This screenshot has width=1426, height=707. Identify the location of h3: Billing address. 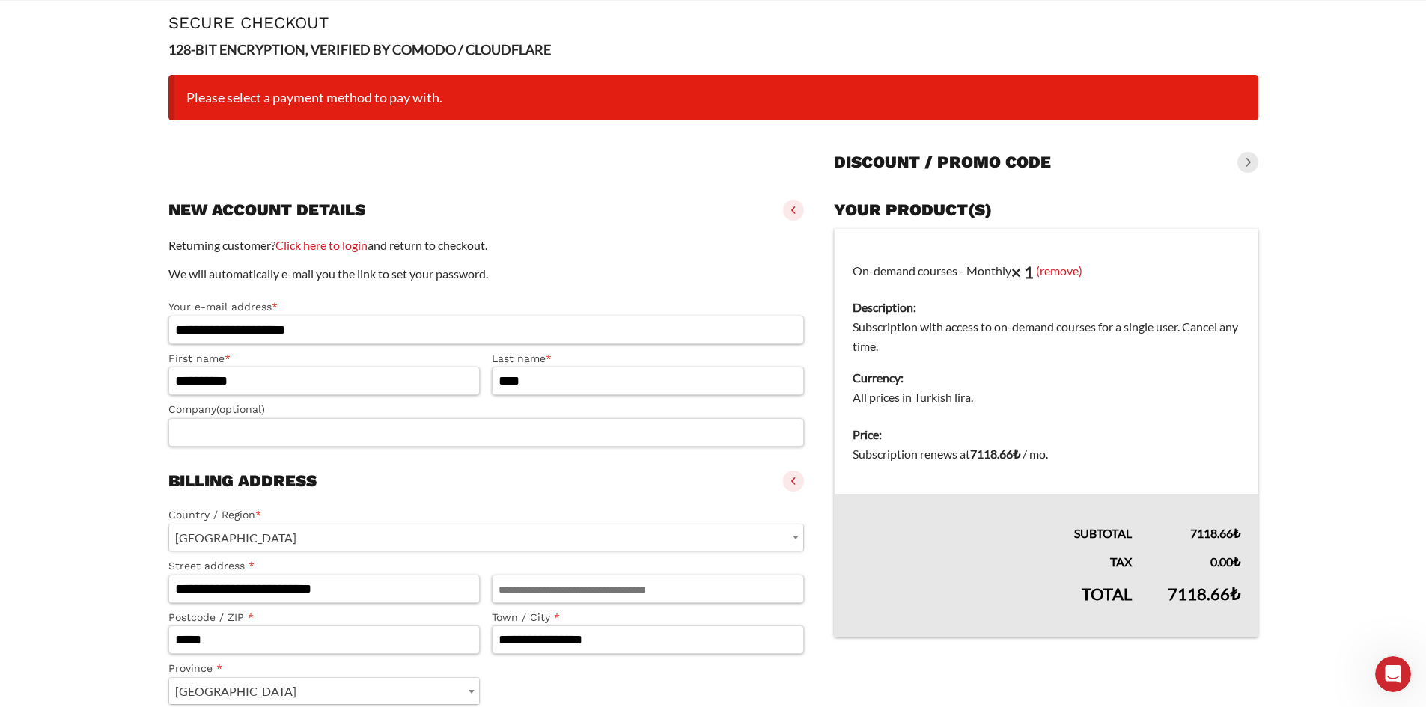
(243, 481).